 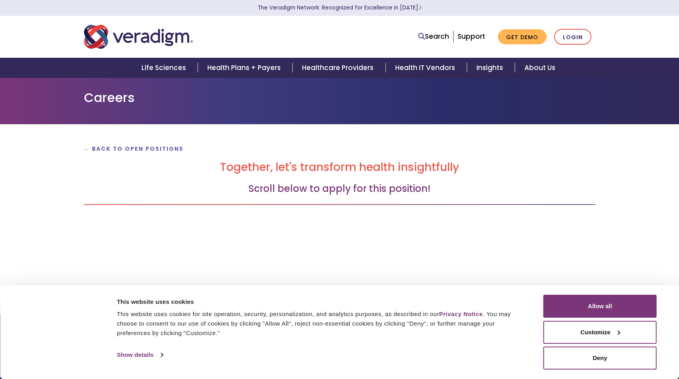 I want to click on a: Search, so click(x=433, y=36).